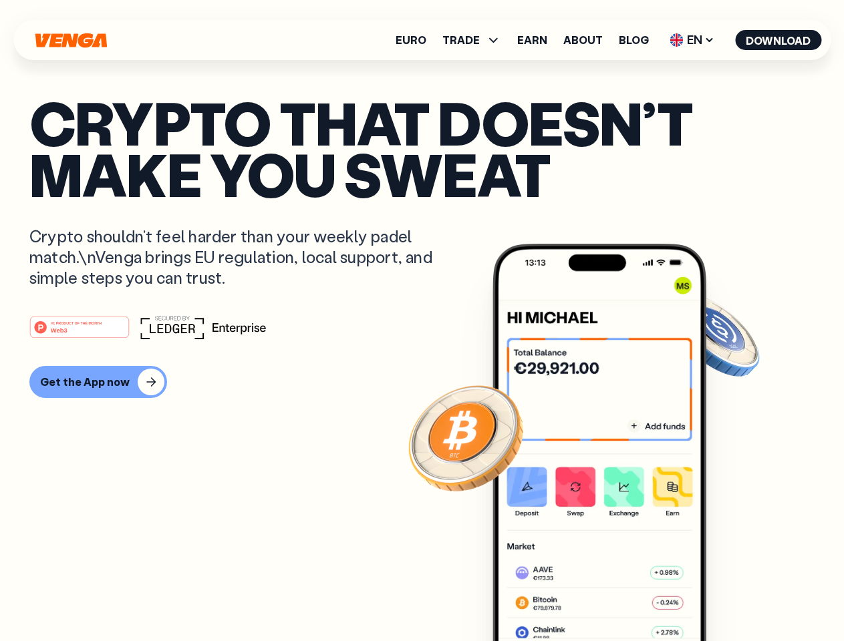  I want to click on button: Download, so click(777, 40).